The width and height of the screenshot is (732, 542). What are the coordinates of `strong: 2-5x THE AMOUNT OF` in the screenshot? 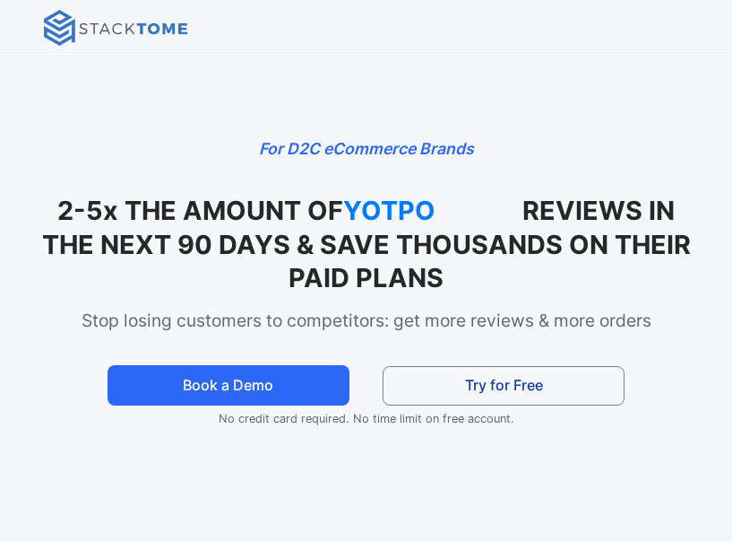 It's located at (200, 210).